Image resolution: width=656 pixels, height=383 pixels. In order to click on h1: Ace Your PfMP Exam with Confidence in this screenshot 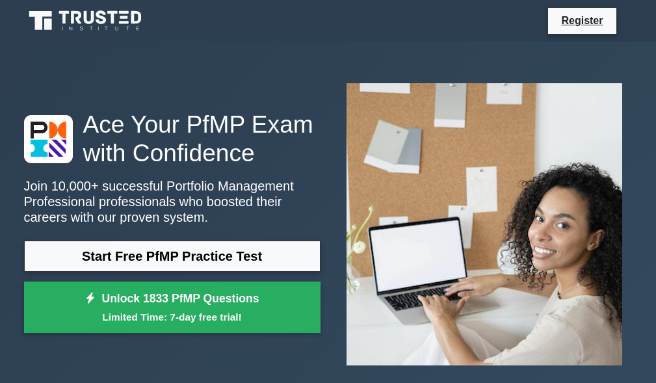, I will do `click(172, 138)`.